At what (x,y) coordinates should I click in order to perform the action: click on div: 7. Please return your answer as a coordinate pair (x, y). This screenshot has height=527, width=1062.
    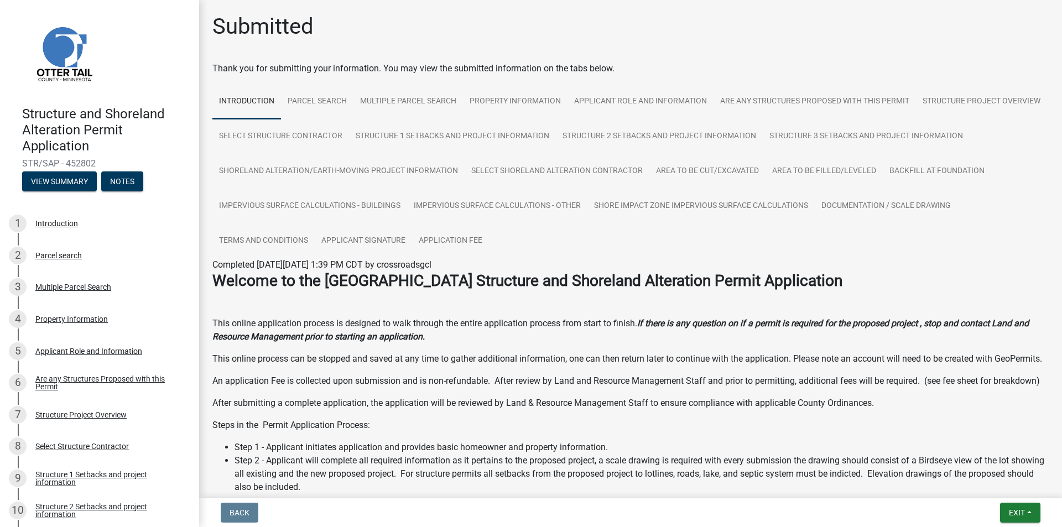
    Looking at the image, I should click on (18, 415).